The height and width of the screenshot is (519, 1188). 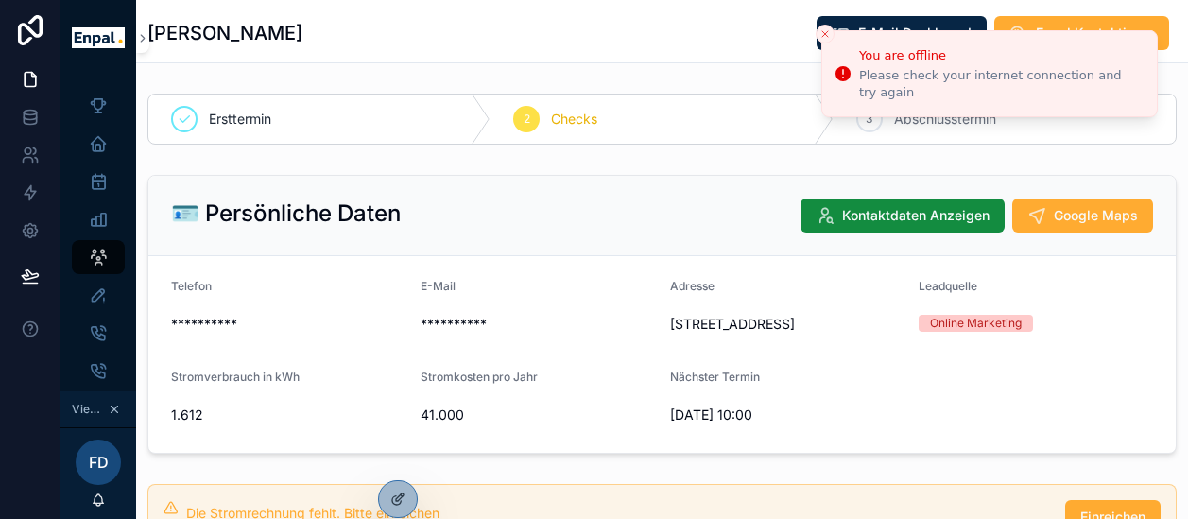 What do you see at coordinates (526, 119) in the screenshot?
I see `span: 2` at bounding box center [526, 119].